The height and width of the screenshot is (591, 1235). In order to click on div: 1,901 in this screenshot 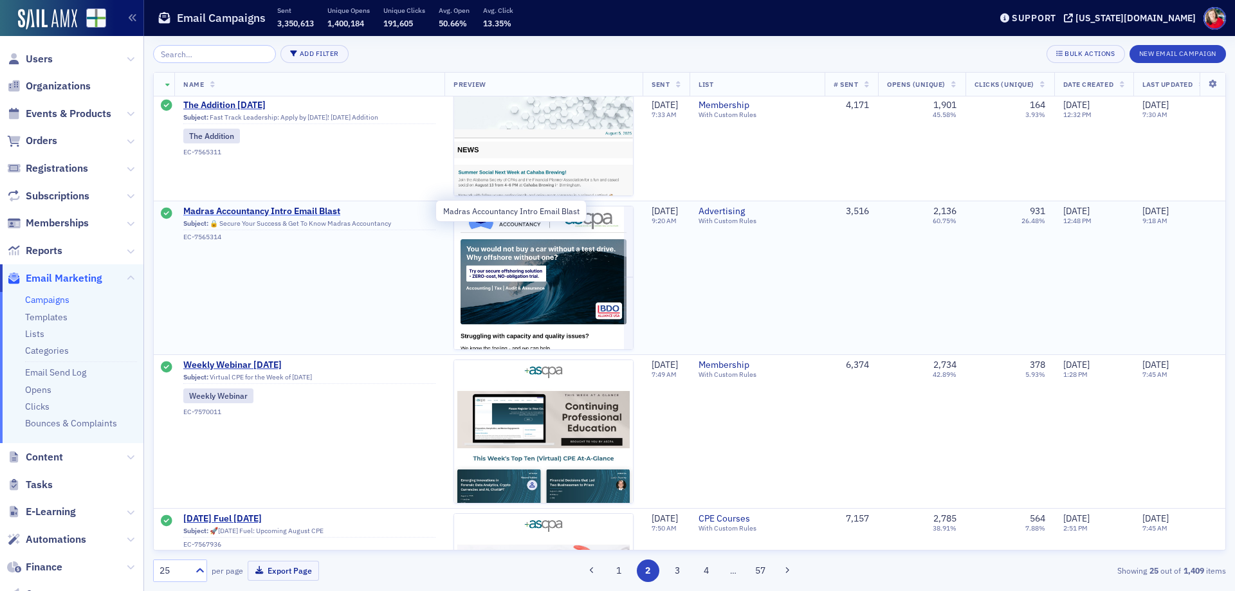, I will do `click(945, 106)`.